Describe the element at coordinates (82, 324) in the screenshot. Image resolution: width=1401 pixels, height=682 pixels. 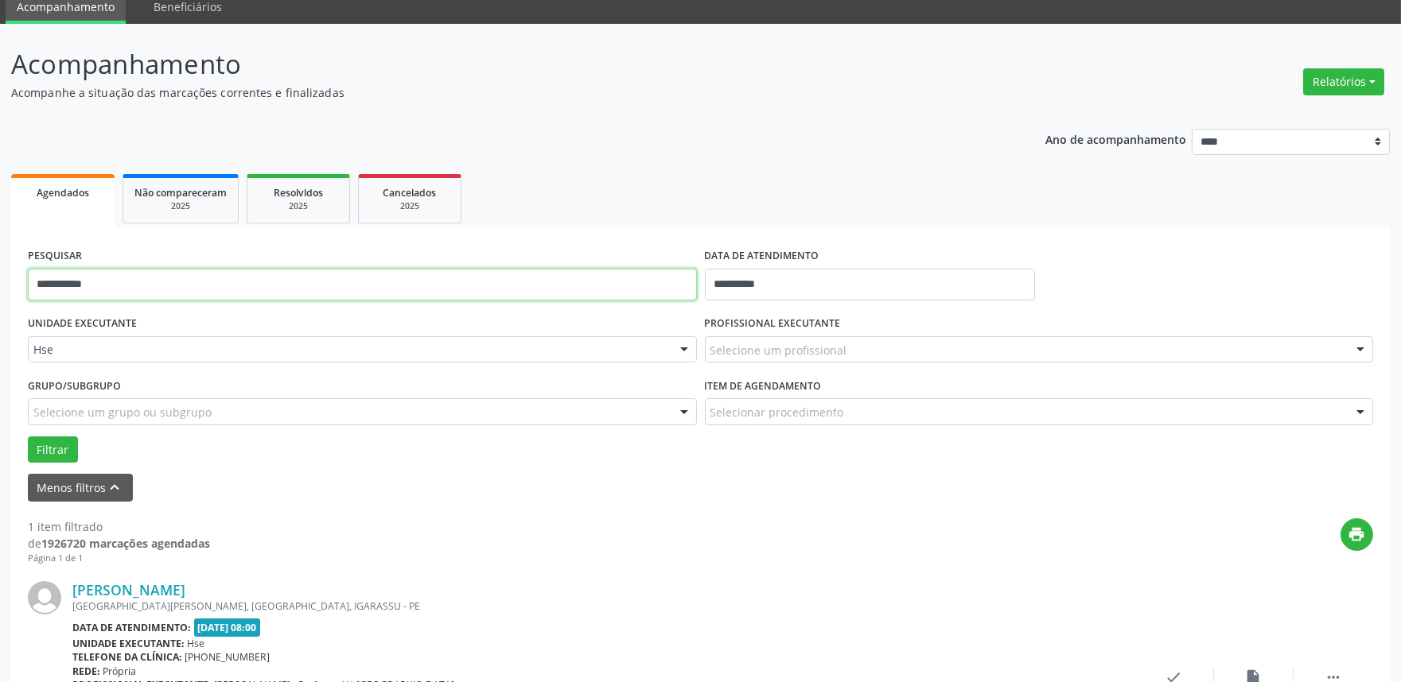
I see `label: UNIDADE EXECUTANTE` at that location.